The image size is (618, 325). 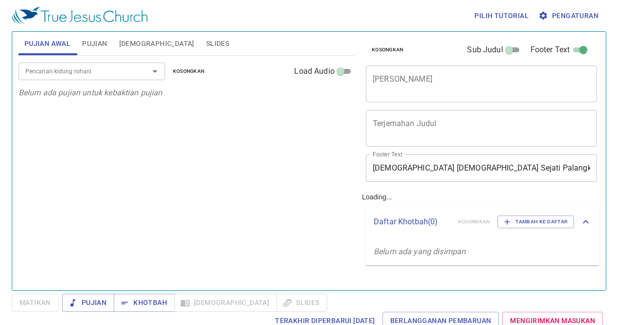 I want to click on p: Daftar Khotbah ( 0 ), so click(x=412, y=222).